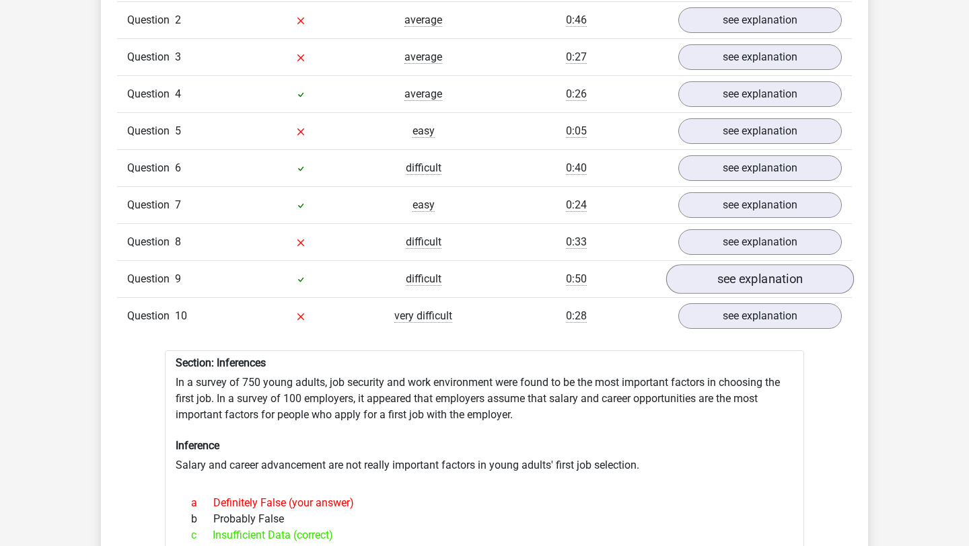 This screenshot has height=546, width=969. Describe the element at coordinates (202, 503) in the screenshot. I see `span: a` at that location.